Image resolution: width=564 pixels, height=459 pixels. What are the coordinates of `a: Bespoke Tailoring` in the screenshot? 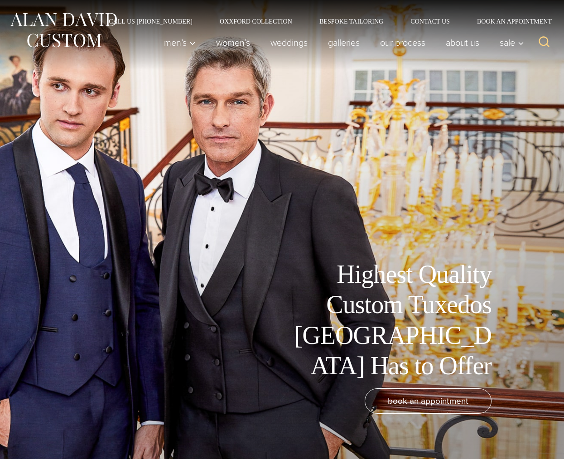 It's located at (351, 21).